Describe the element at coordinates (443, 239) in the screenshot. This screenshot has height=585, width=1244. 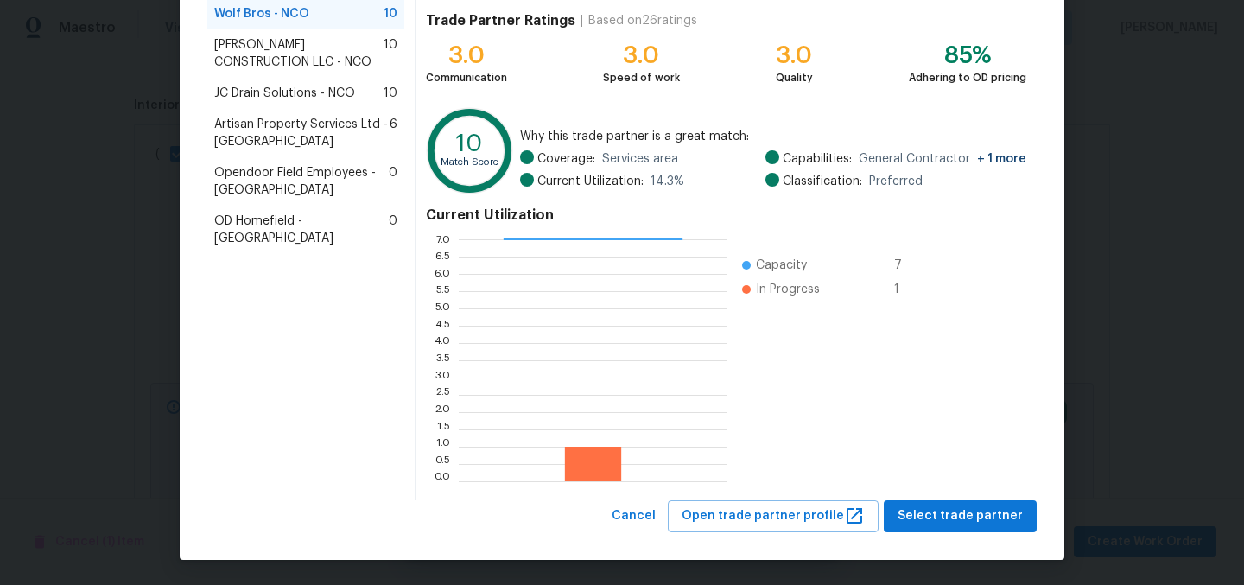
I see `text: 7.0` at that location.